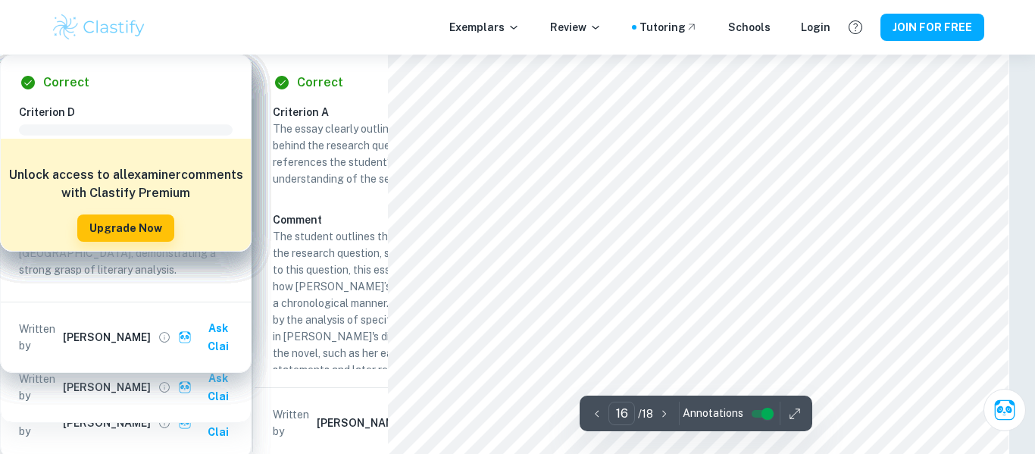 Image resolution: width=1035 pixels, height=454 pixels. Describe the element at coordinates (645, 414) in the screenshot. I see `p: / 18` at that location.